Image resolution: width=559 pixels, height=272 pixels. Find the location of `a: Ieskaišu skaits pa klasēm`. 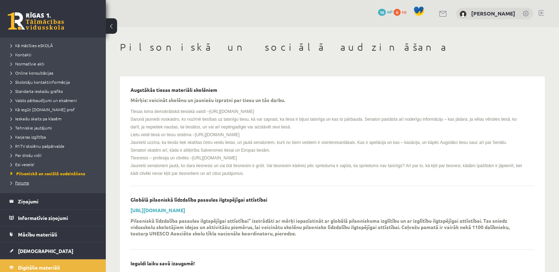

a: Ieskaišu skaits pa klasēm is located at coordinates (55, 119).